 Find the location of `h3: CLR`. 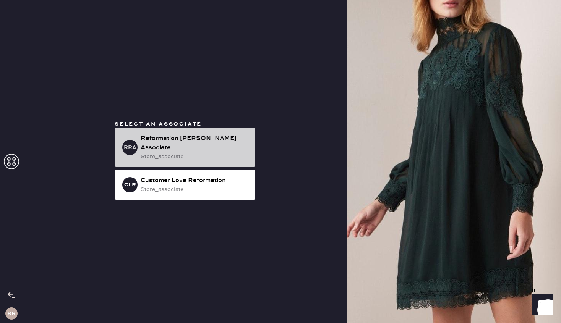

h3: CLR is located at coordinates (130, 185).